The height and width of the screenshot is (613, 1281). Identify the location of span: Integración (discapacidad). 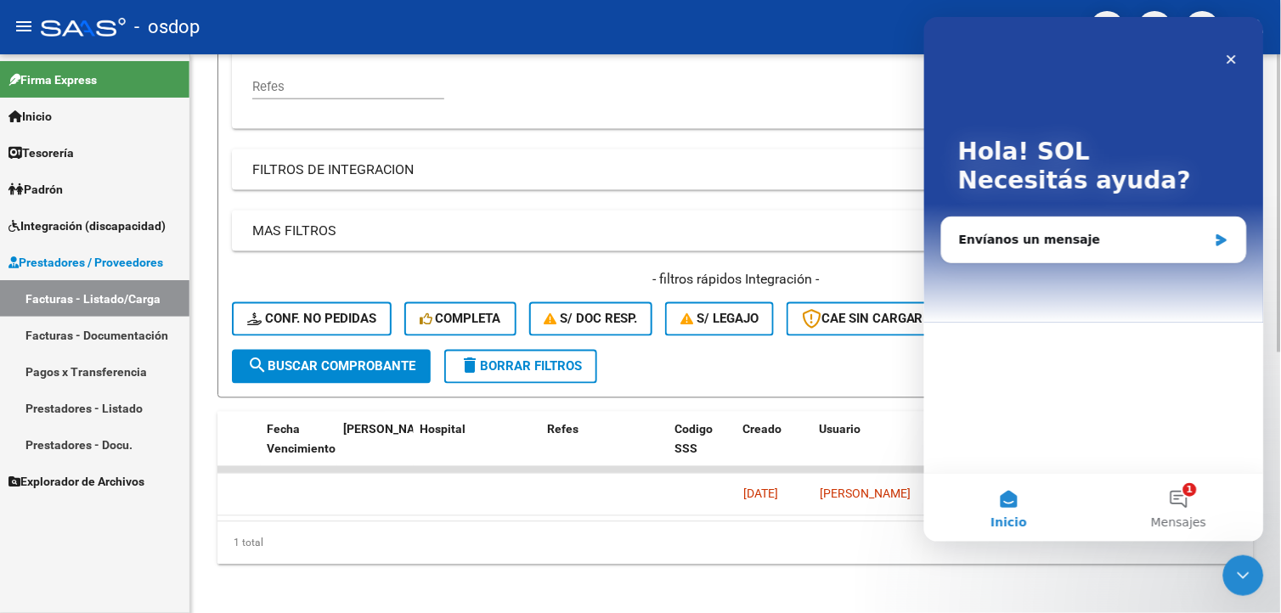
(87, 226).